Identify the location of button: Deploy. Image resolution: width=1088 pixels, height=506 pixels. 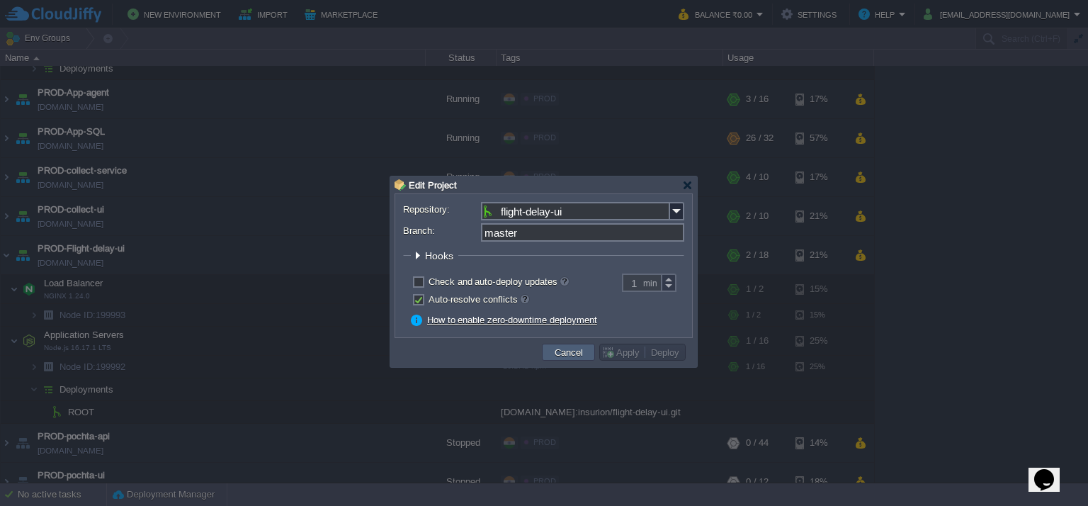
(665, 352).